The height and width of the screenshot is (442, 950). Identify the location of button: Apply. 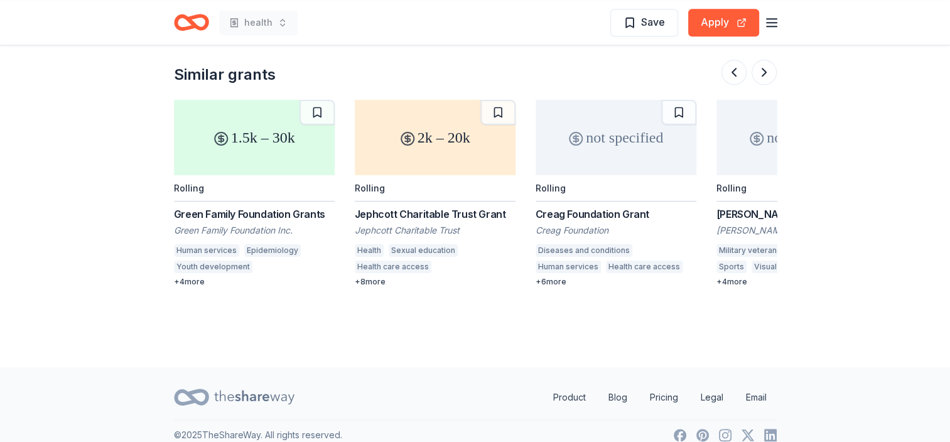
(723, 23).